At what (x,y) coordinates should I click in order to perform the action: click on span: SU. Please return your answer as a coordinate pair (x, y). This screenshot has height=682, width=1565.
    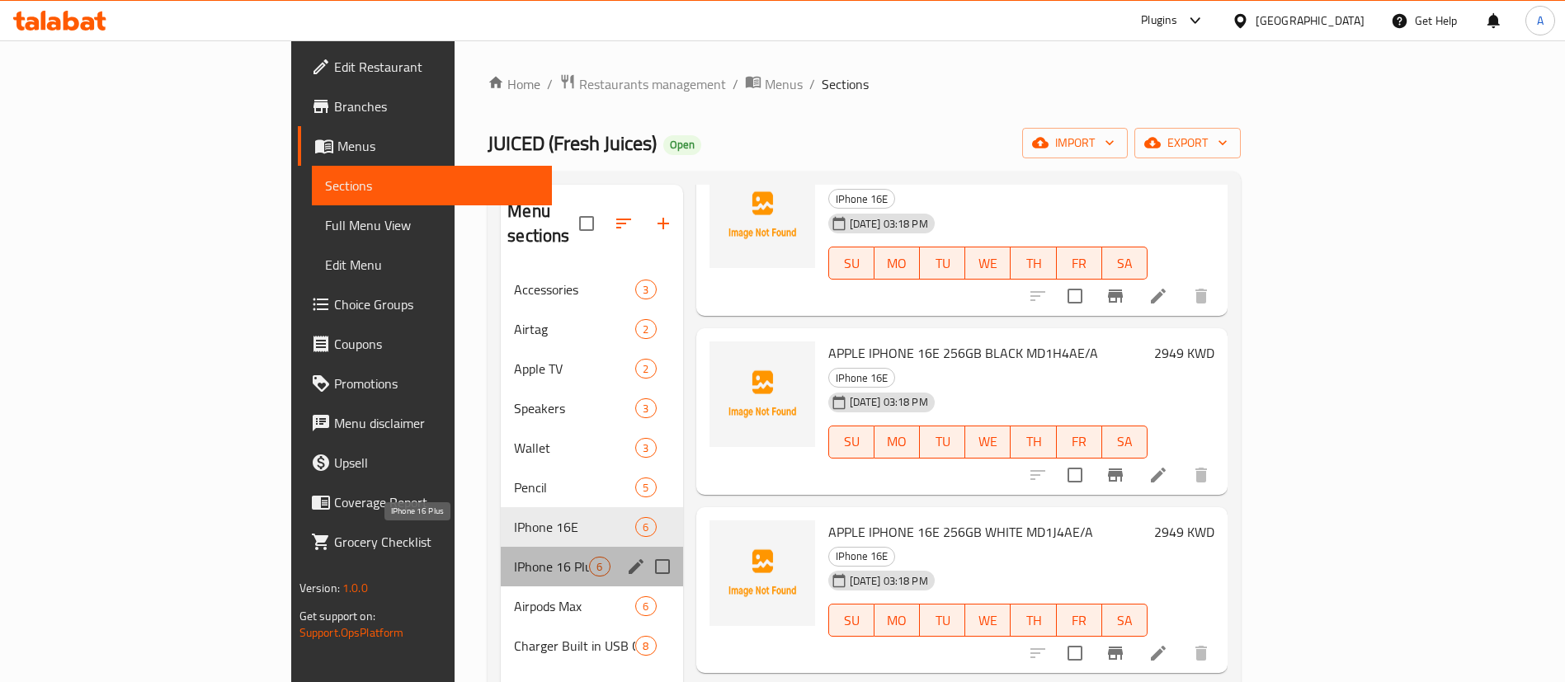
    Looking at the image, I should click on (851, 620).